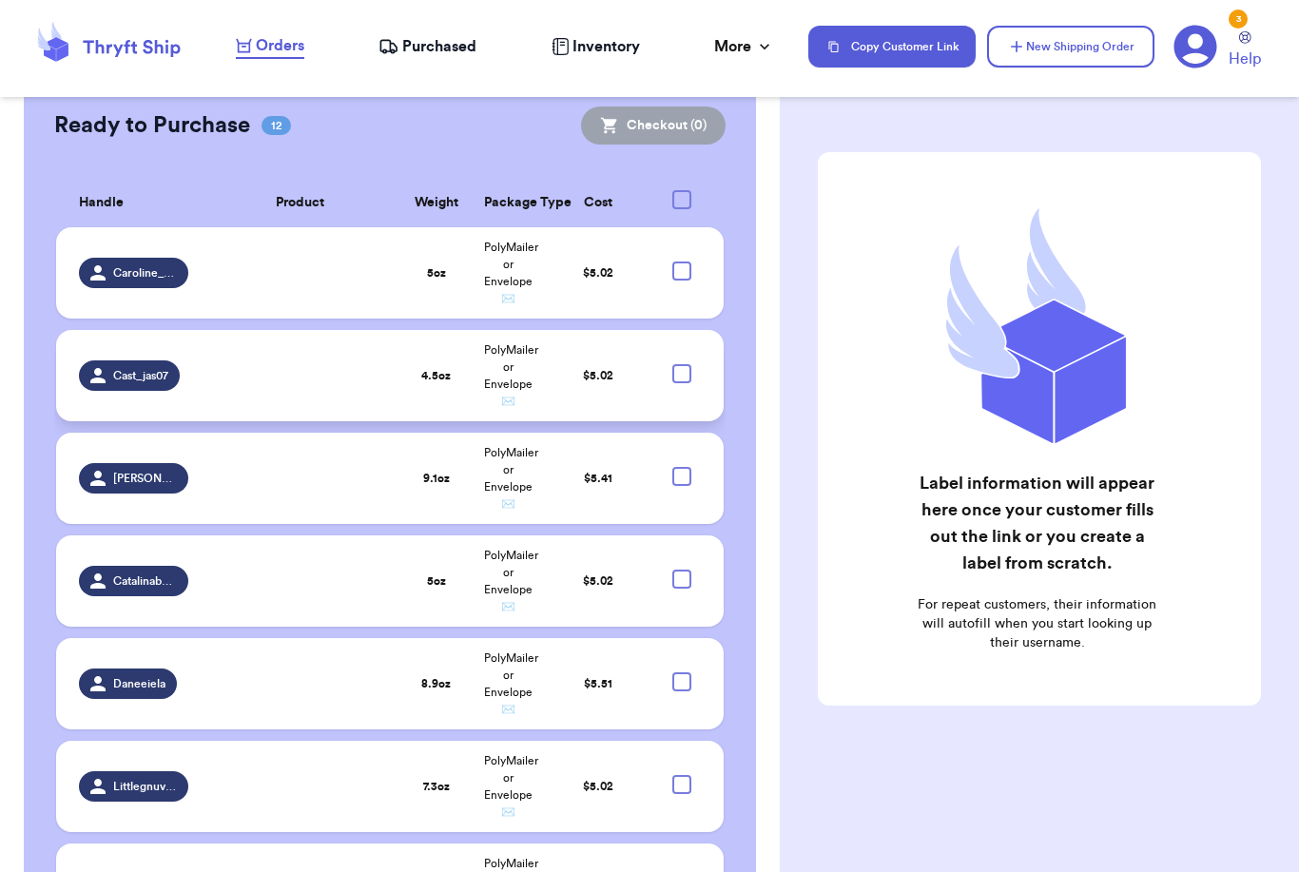 The width and height of the screenshot is (1299, 872). What do you see at coordinates (1245, 59) in the screenshot?
I see `span: Help` at bounding box center [1245, 59].